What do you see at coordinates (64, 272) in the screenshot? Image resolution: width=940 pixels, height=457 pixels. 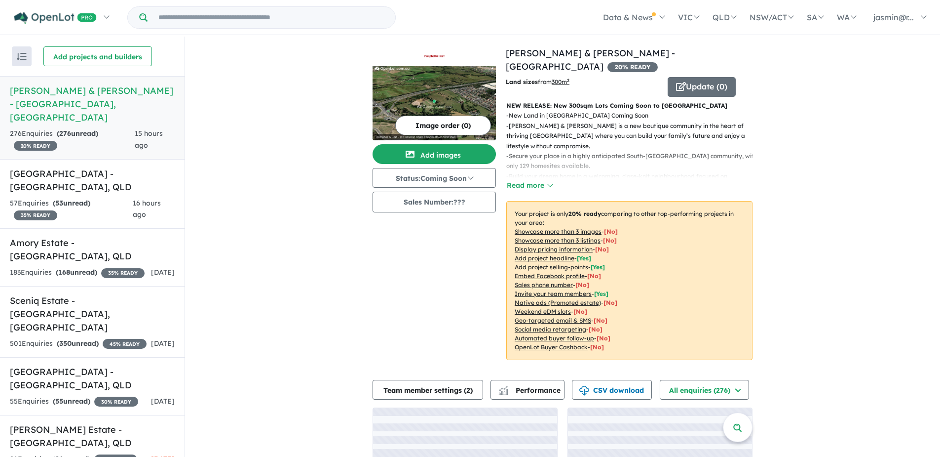 I see `span: 168` at bounding box center [64, 272].